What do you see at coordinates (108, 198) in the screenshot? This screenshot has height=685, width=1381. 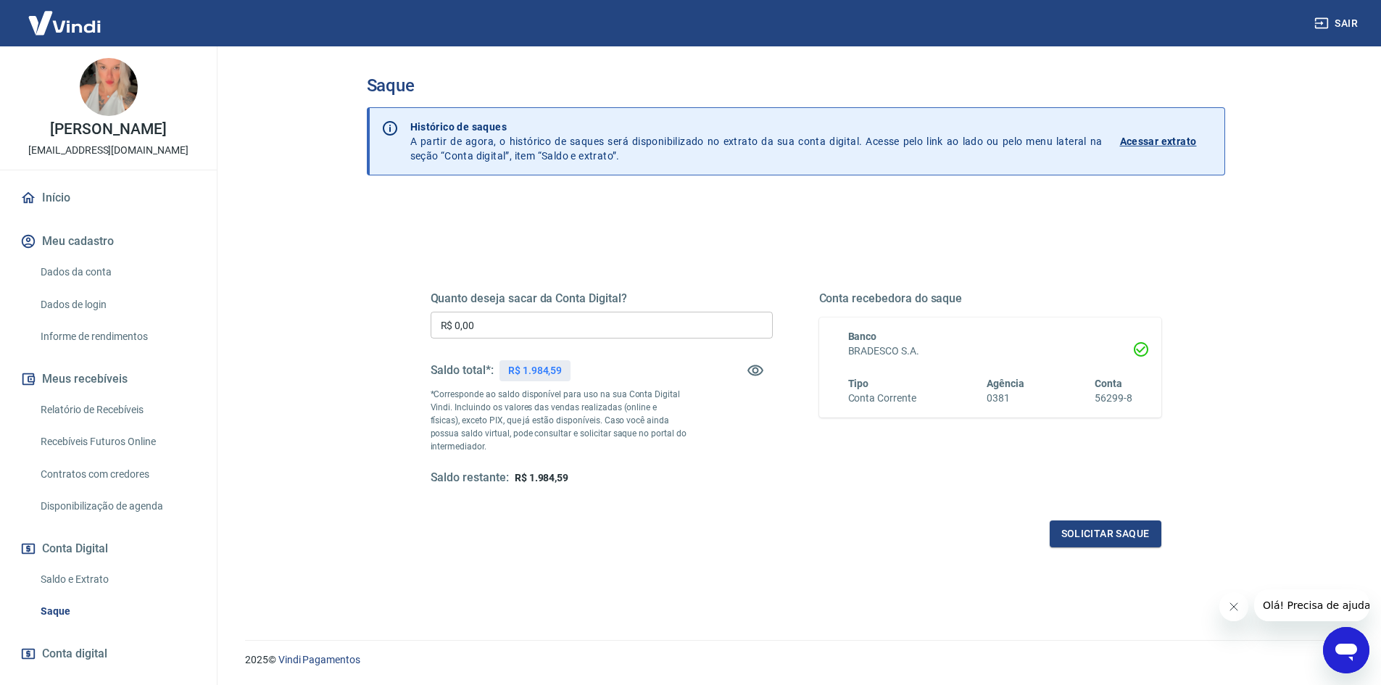 I see `a: Início` at bounding box center [108, 198].